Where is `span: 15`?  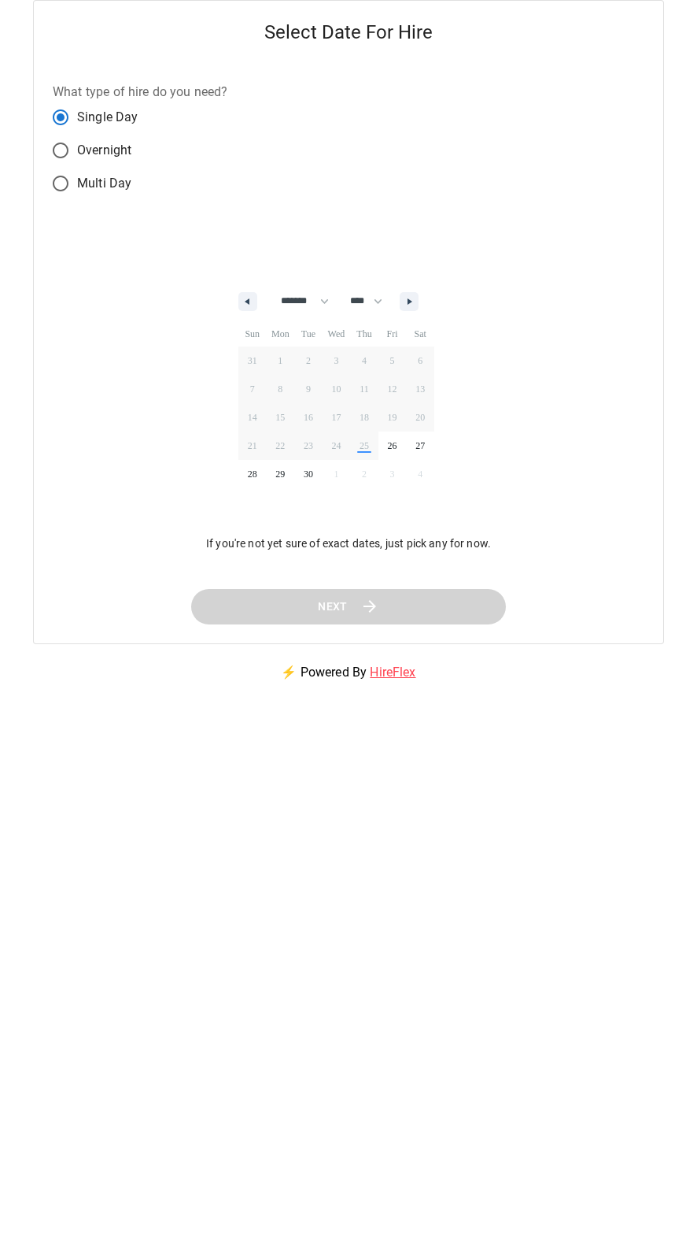 span: 15 is located at coordinates (280, 417).